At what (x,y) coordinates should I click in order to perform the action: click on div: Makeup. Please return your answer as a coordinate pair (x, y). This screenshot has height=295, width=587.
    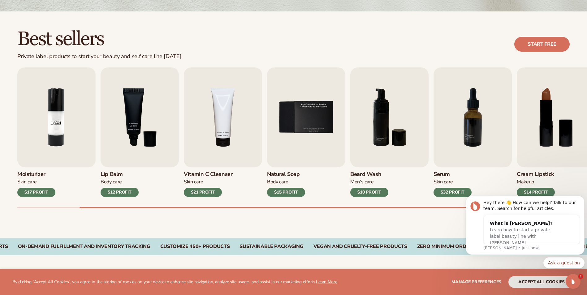
    Looking at the image, I should click on (536, 182).